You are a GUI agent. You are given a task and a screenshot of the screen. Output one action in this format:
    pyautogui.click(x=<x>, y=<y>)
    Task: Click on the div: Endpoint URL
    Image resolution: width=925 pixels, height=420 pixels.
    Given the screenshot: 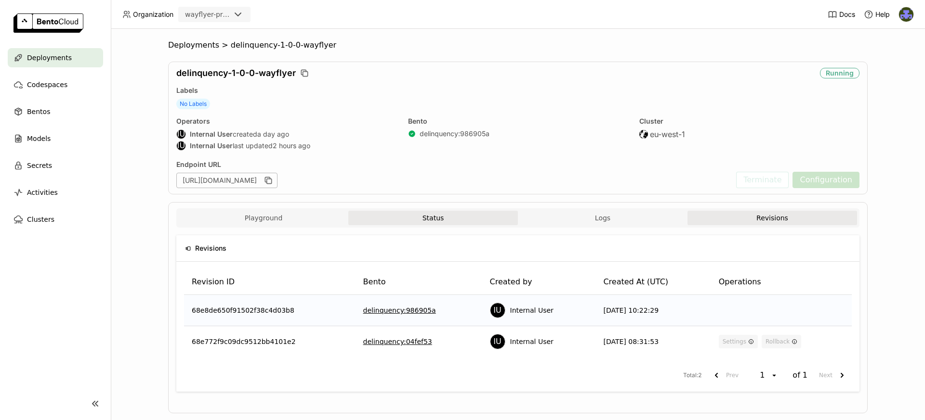 What is the action you would take?
    pyautogui.click(x=454, y=165)
    